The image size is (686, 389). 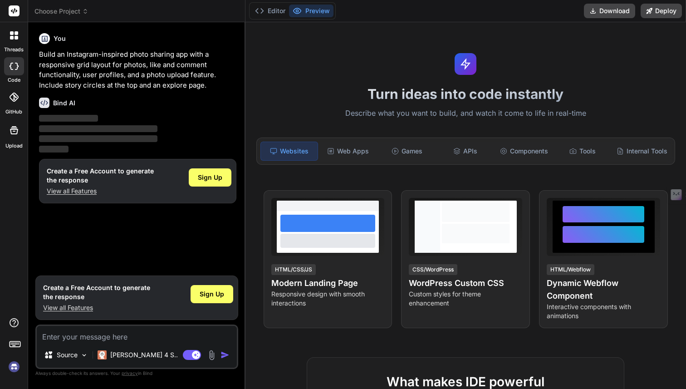 I want to click on div: APIs, so click(x=465, y=151).